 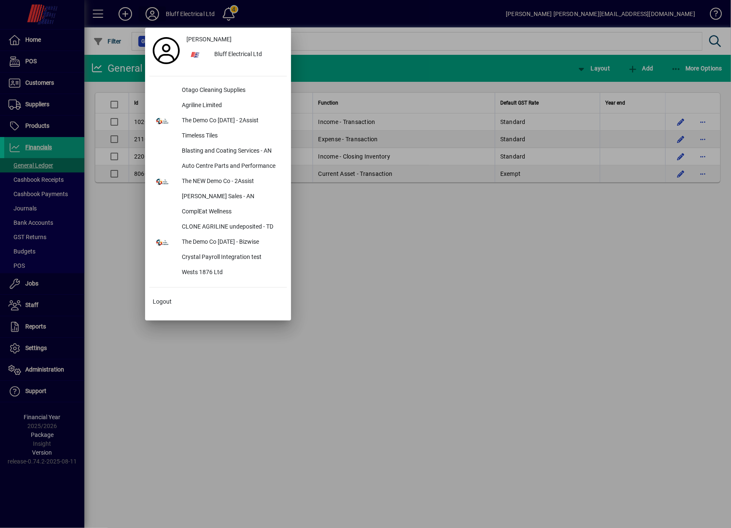 What do you see at coordinates (218, 273) in the screenshot?
I see `button: Wests 1876 Ltd` at bounding box center [218, 273].